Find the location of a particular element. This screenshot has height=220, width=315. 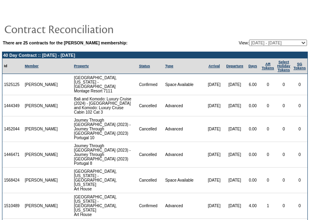

a: Select HolidayTokens is located at coordinates (283, 66).